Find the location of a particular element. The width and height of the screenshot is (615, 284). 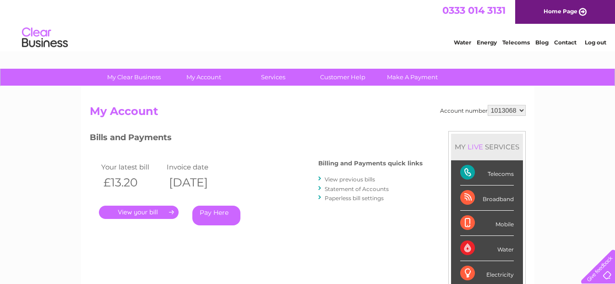

td: Invoice date is located at coordinates (197, 167).